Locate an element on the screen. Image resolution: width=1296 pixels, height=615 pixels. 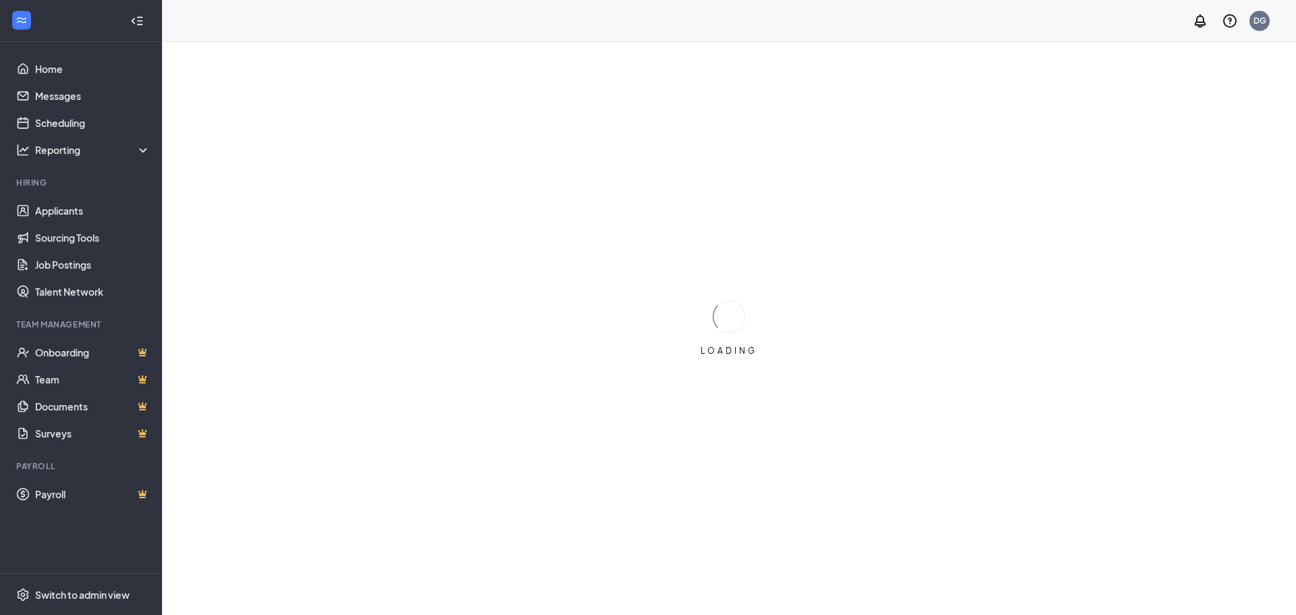
svg: Settings is located at coordinates (23, 595).